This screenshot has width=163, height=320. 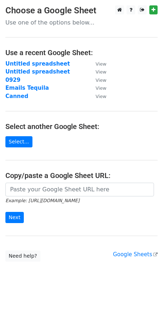 What do you see at coordinates (81, 53) in the screenshot?
I see `h4: Use a recent Google Sheet:` at bounding box center [81, 53].